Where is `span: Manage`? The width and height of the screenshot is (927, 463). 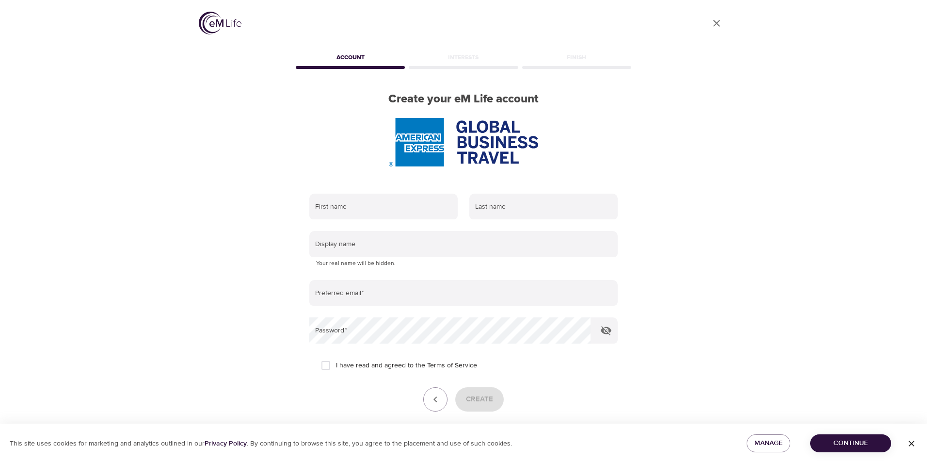 span: Manage is located at coordinates (769, 443).